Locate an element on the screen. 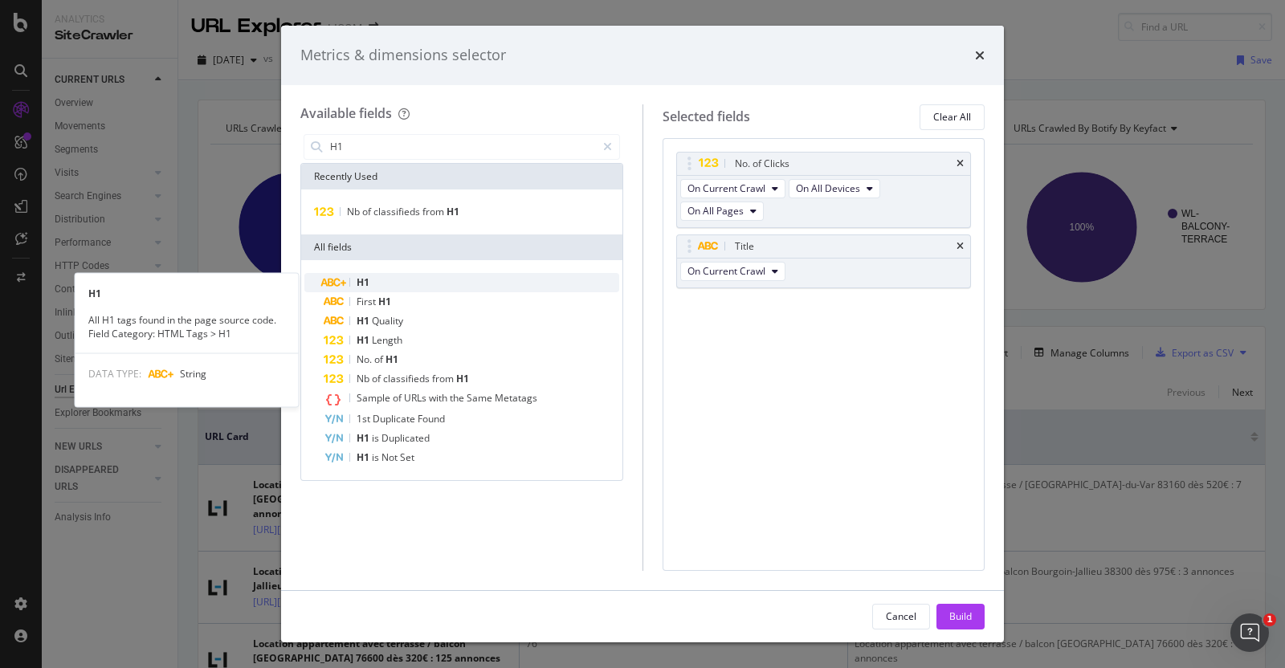  button: Cancel is located at coordinates (901, 617).